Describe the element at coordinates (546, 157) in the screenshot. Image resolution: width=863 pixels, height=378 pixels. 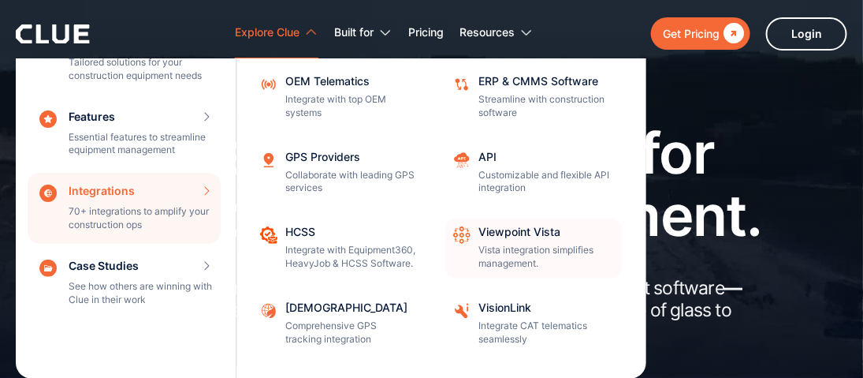
I see `div: API` at that location.